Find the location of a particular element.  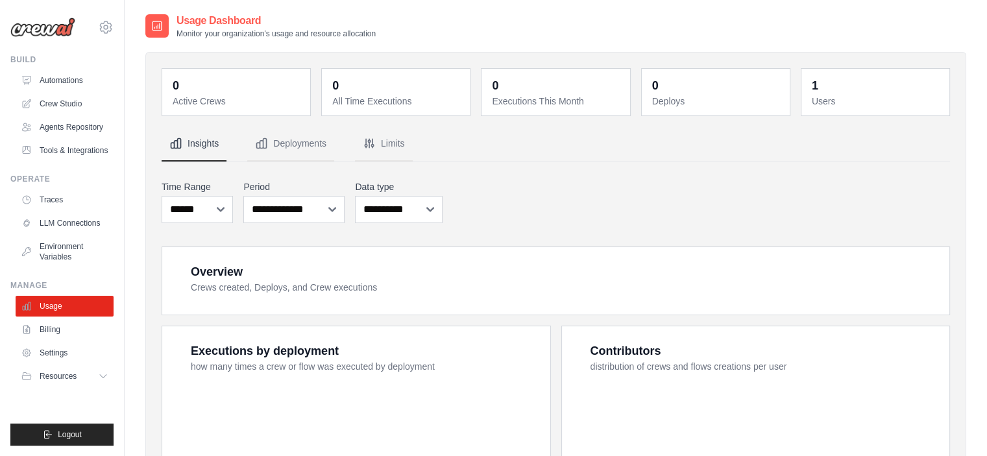

img: Logo is located at coordinates (43, 27).